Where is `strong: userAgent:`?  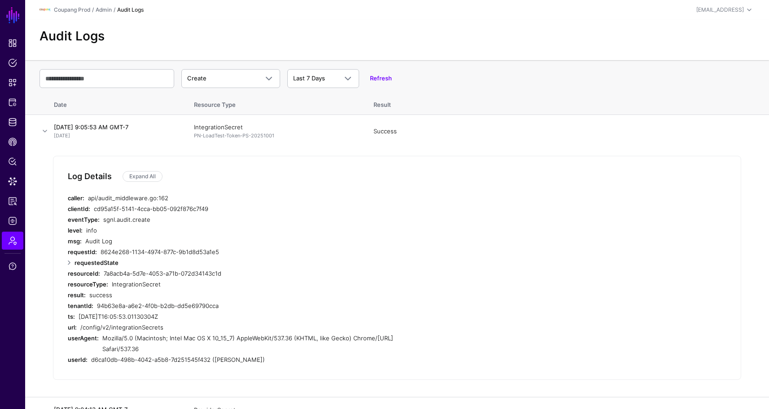 strong: userAgent: is located at coordinates (83, 338).